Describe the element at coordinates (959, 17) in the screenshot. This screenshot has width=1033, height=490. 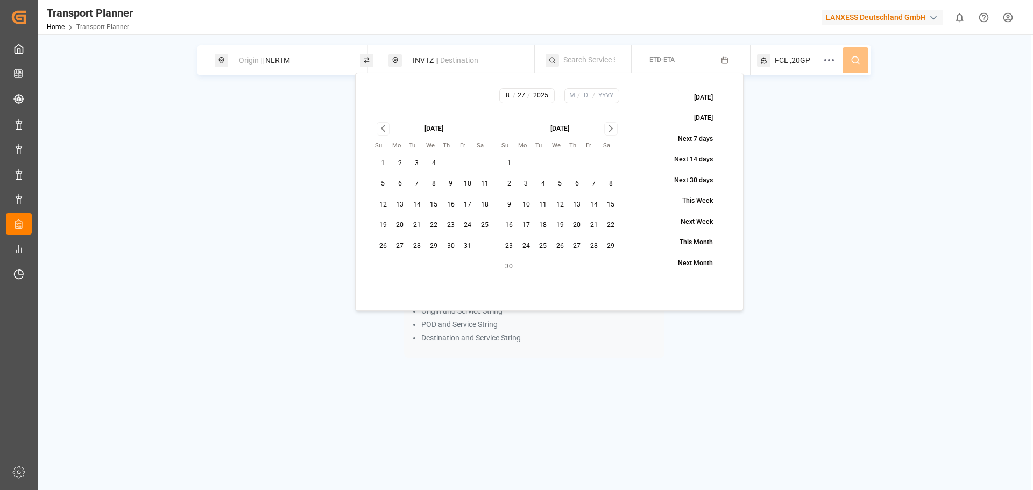
I see `button: show 0 new notifications` at that location.